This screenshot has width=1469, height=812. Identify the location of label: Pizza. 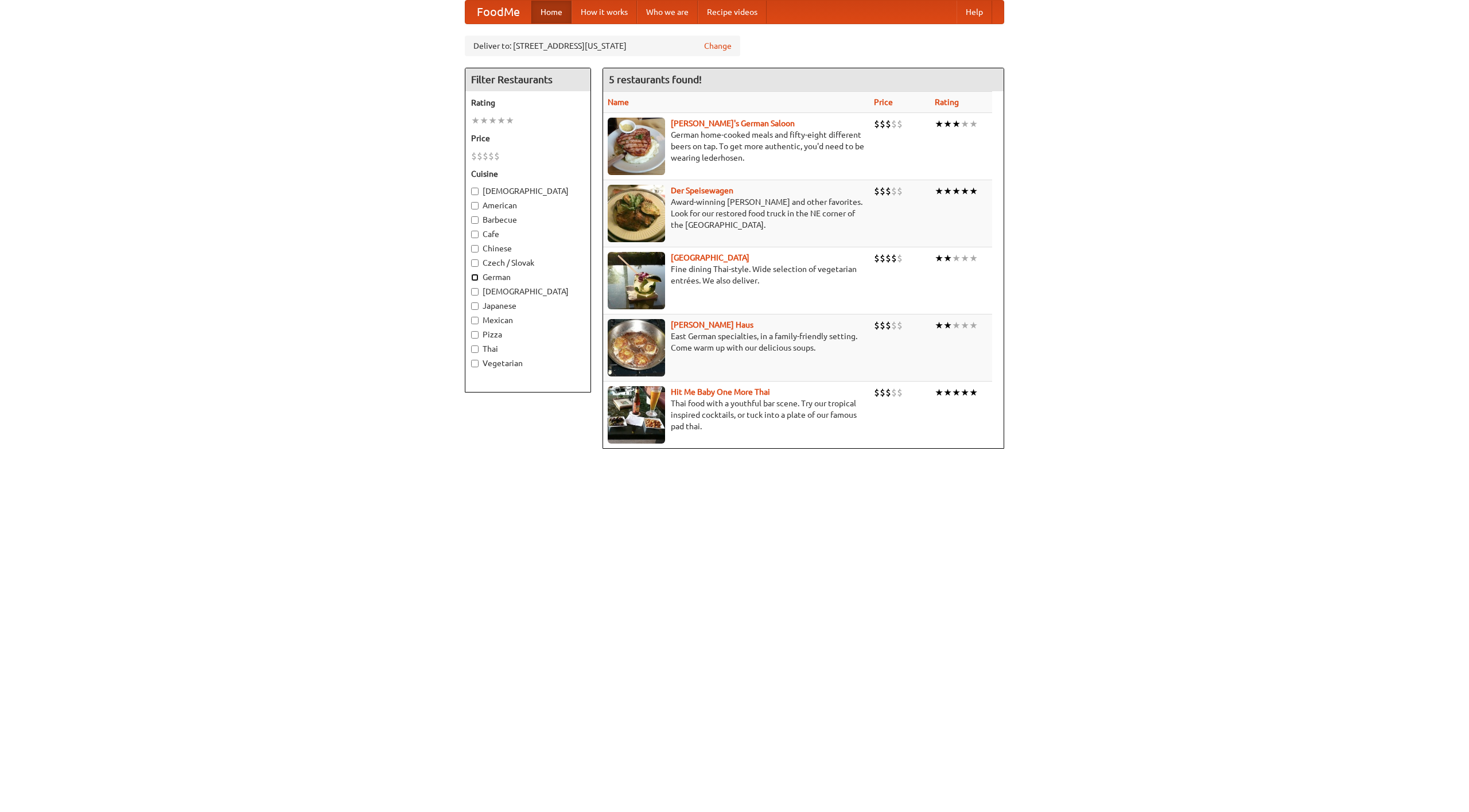
(528, 334).